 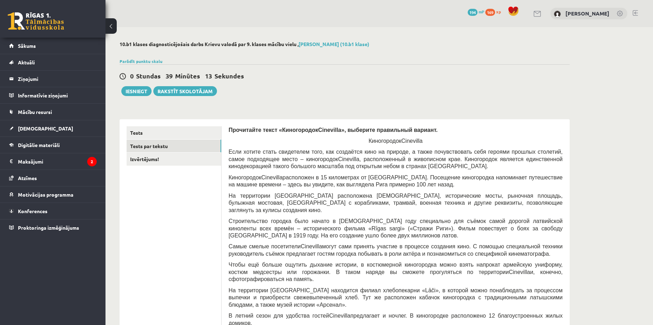 I want to click on a: Sākums, so click(x=53, y=46).